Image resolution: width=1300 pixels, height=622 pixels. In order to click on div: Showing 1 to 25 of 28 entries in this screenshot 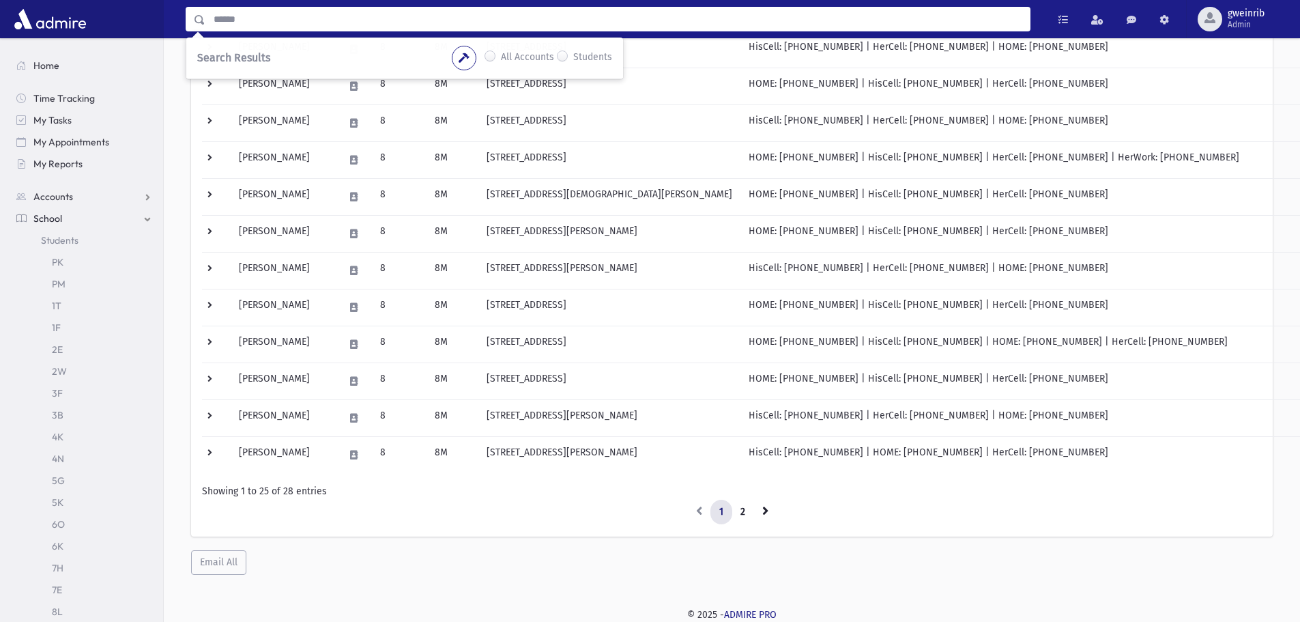, I will do `click(732, 491)`.